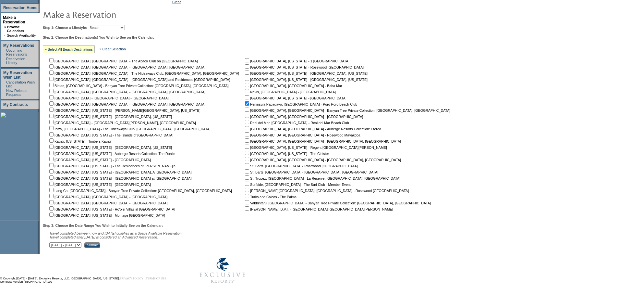 The width and height of the screenshot is (618, 296). I want to click on a: My Contracts, so click(16, 104).